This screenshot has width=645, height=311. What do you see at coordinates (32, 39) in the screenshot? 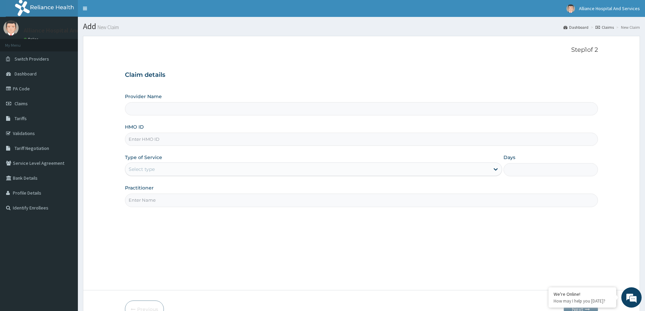
I see `a: Online` at bounding box center [32, 39].